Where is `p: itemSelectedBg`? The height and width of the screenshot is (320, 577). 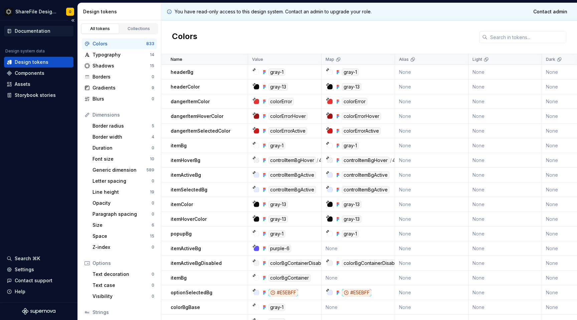
p: itemSelectedBg is located at coordinates (189, 190).